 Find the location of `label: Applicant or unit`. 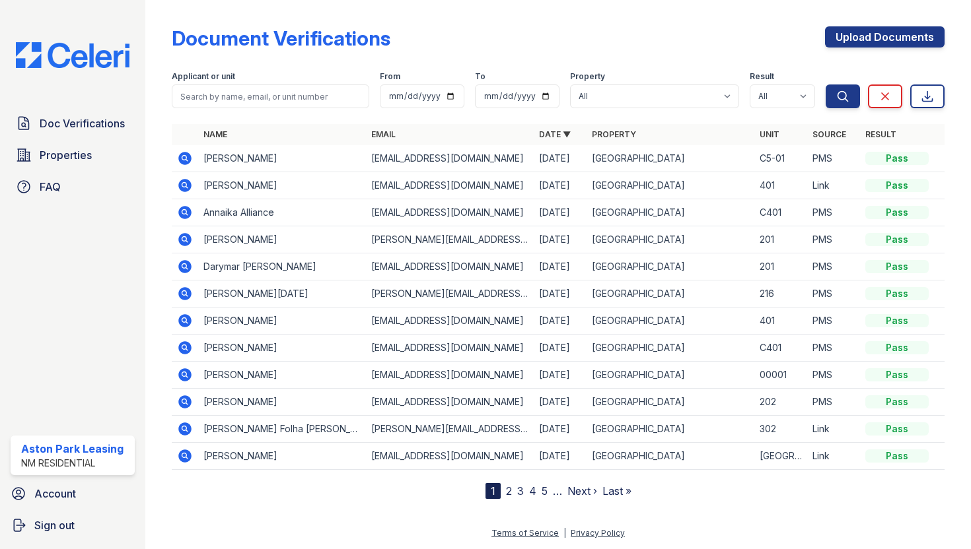

label: Applicant or unit is located at coordinates (203, 77).